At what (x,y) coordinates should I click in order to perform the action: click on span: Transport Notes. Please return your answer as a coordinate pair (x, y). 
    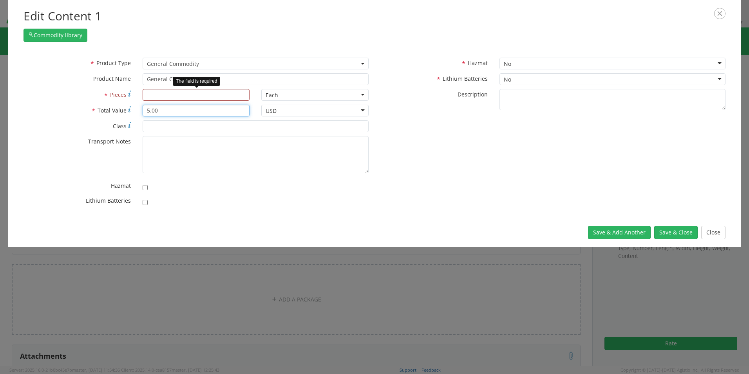
    Looking at the image, I should click on (109, 141).